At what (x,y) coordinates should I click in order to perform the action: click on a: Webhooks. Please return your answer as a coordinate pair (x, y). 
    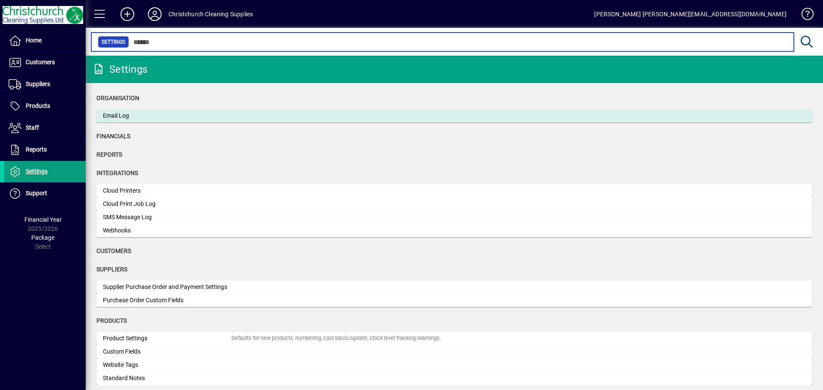
    Looking at the image, I should click on (454, 231).